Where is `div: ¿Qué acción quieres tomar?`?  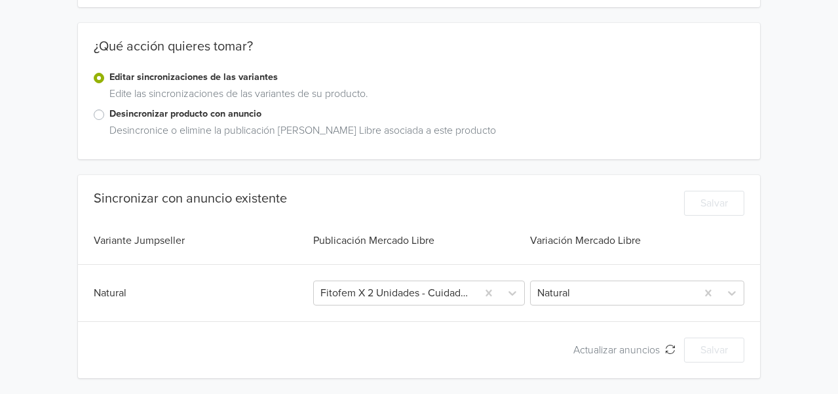
div: ¿Qué acción quieres tomar? is located at coordinates (419, 54).